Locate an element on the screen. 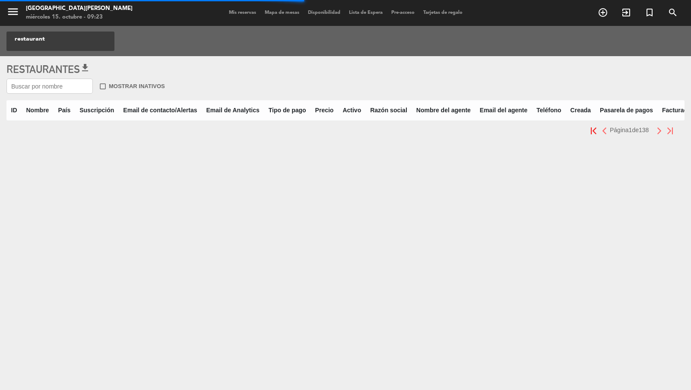 This screenshot has height=390, width=691. span: Mis reservas is located at coordinates (242, 13).